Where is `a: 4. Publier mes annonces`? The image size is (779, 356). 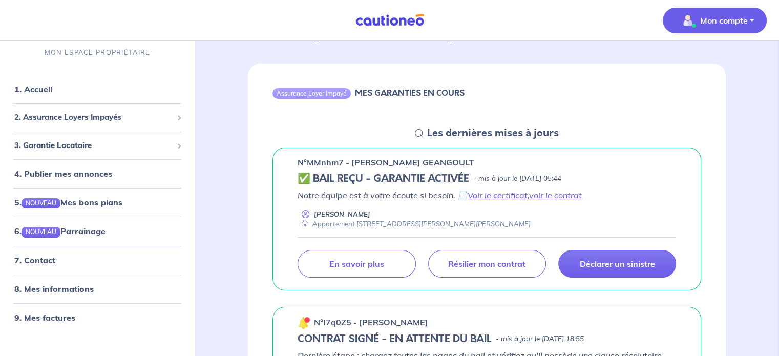
a: 4. Publier mes annonces is located at coordinates (63, 174).